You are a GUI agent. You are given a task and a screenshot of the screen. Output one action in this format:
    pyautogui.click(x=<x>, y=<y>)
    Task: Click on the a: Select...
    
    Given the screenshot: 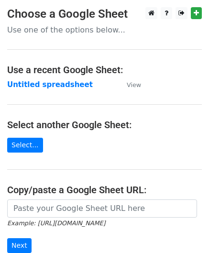 What is the action you would take?
    pyautogui.click(x=25, y=145)
    